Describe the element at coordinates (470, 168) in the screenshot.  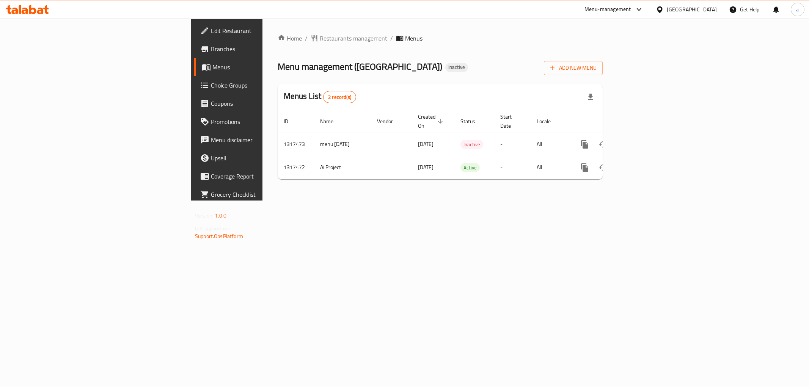
I see `span: Active` at that location.